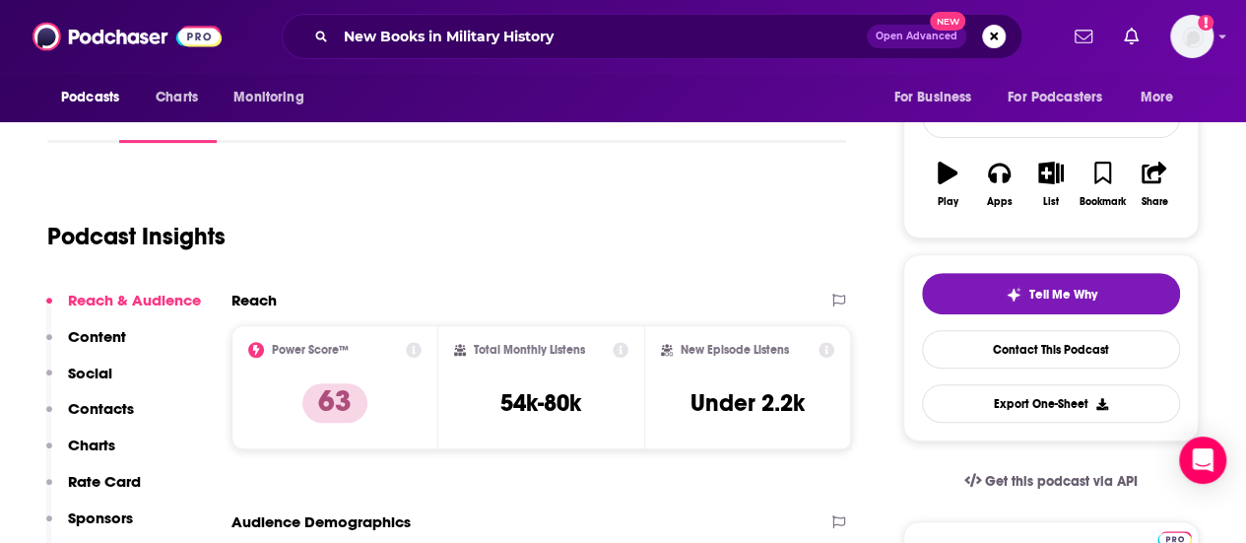 This screenshot has height=543, width=1246. I want to click on h2: New Episode Listens, so click(735, 350).